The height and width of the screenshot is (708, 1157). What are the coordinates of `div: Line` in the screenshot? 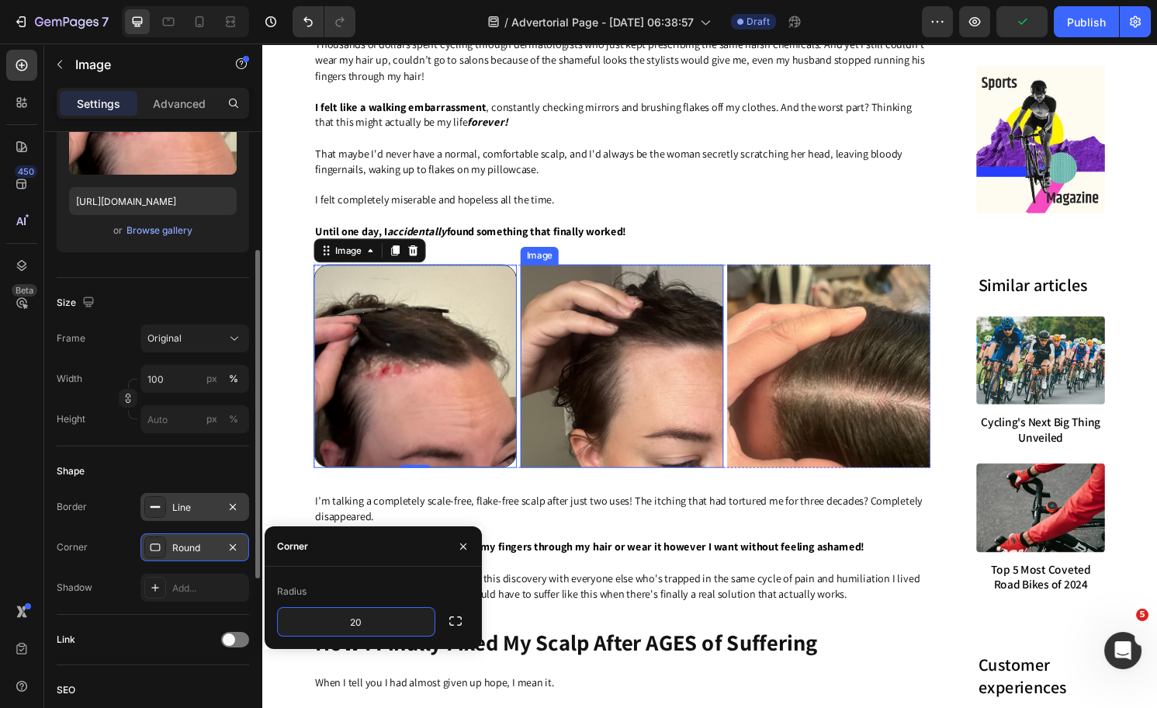 It's located at (195, 508).